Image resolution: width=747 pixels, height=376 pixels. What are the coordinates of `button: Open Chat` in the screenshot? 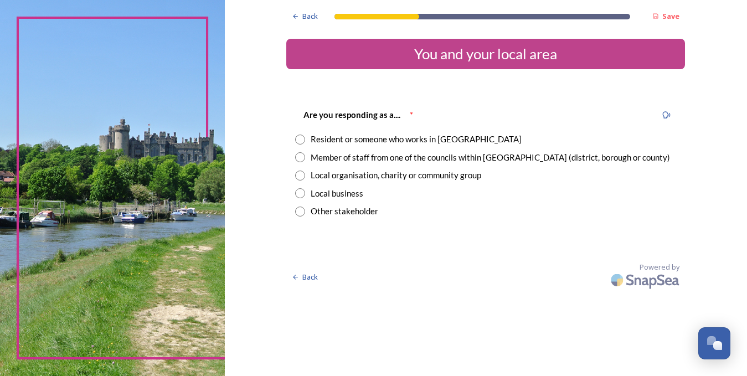 It's located at (715, 344).